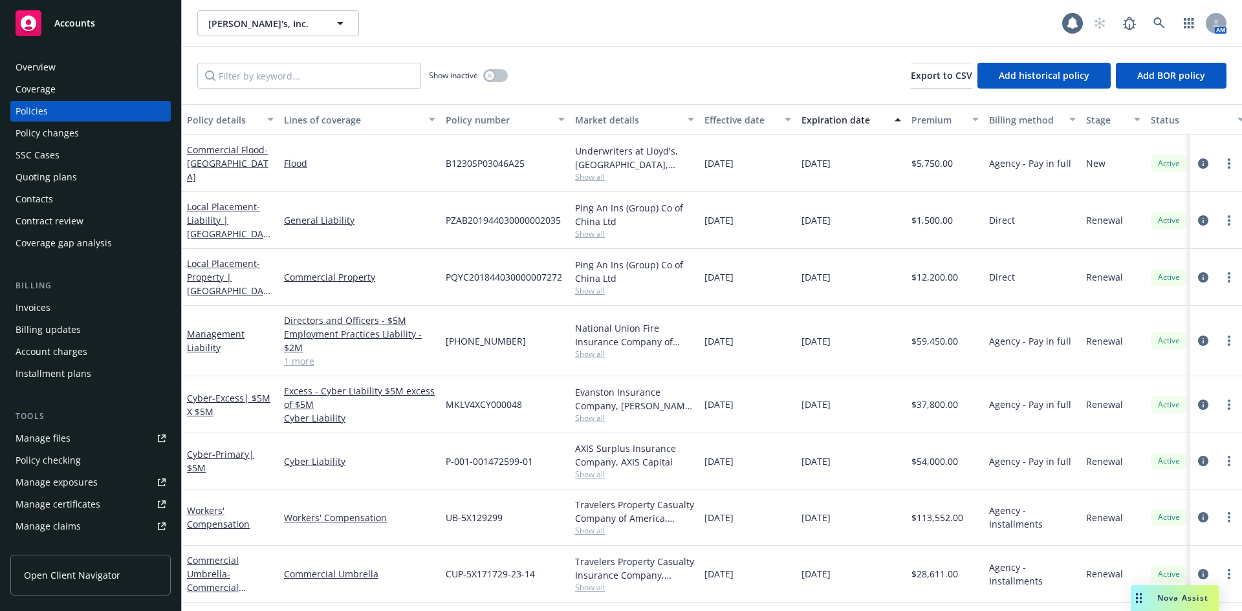 The width and height of the screenshot is (1242, 611). I want to click on div: Premium, so click(938, 120).